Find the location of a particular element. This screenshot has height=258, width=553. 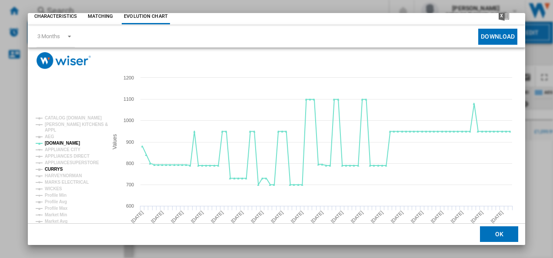

tspan: CURRYS is located at coordinates (54, 169).